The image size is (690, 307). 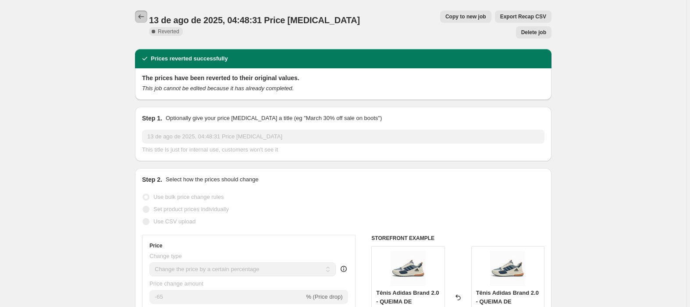 What do you see at coordinates (343, 78) in the screenshot?
I see `h2: The prices have been reverted to their original values.` at bounding box center [343, 78].